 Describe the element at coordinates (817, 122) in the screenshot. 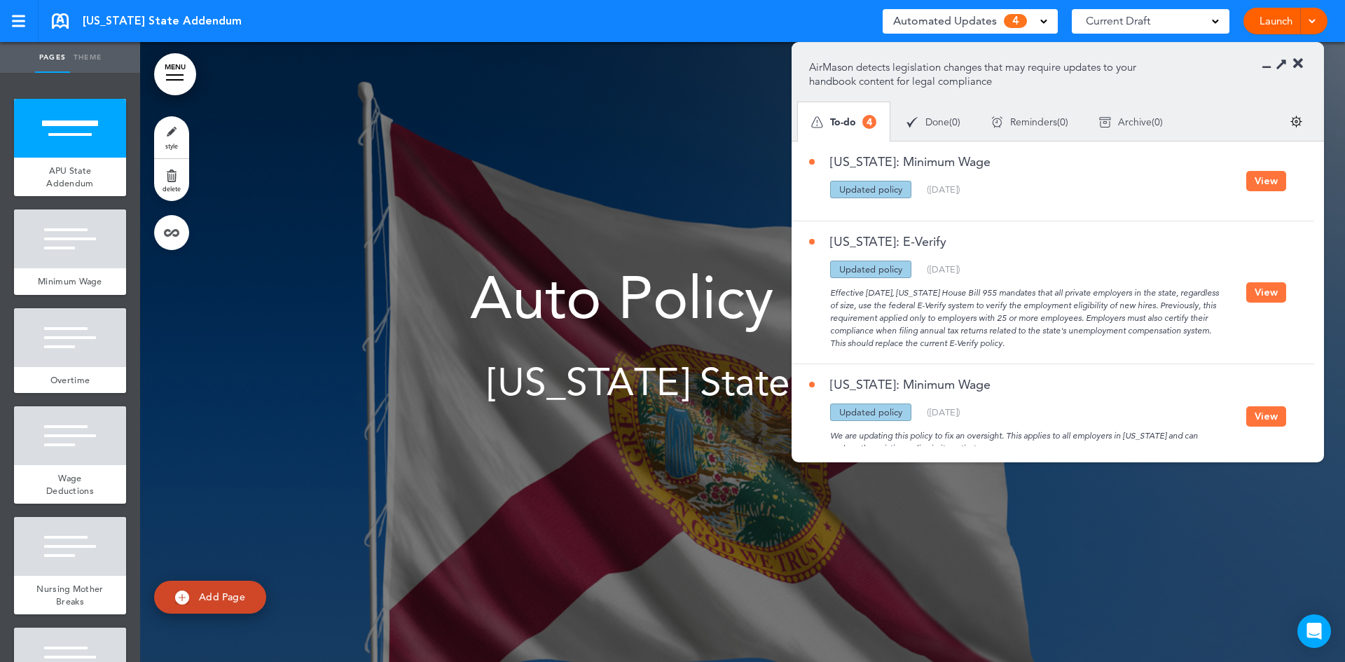

I see `img: apu_icons_todo.svg` at that location.